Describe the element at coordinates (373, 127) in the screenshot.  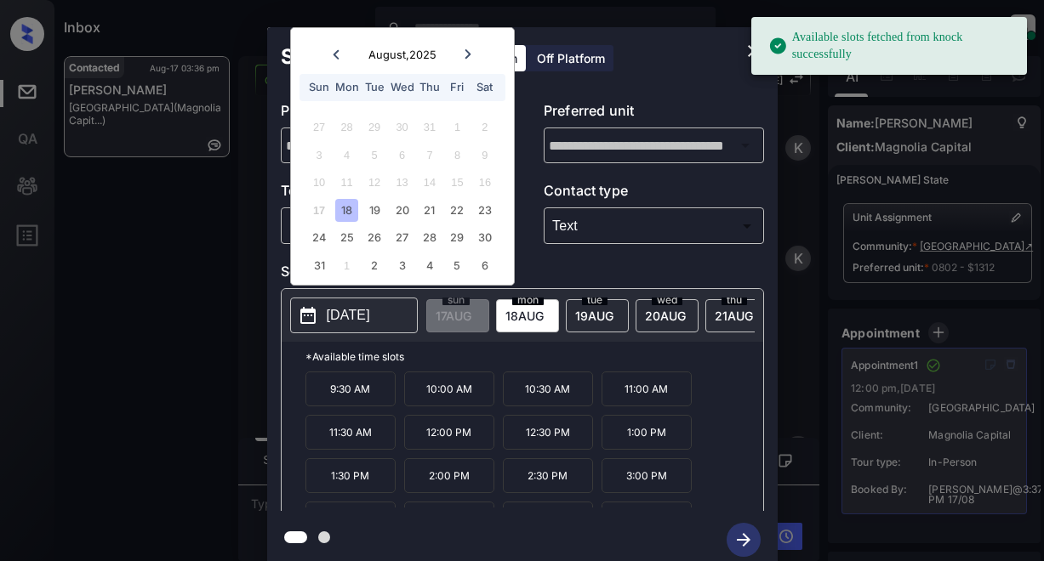
I see `div: Not available Tuesday, July 29th, 2025` at that location.